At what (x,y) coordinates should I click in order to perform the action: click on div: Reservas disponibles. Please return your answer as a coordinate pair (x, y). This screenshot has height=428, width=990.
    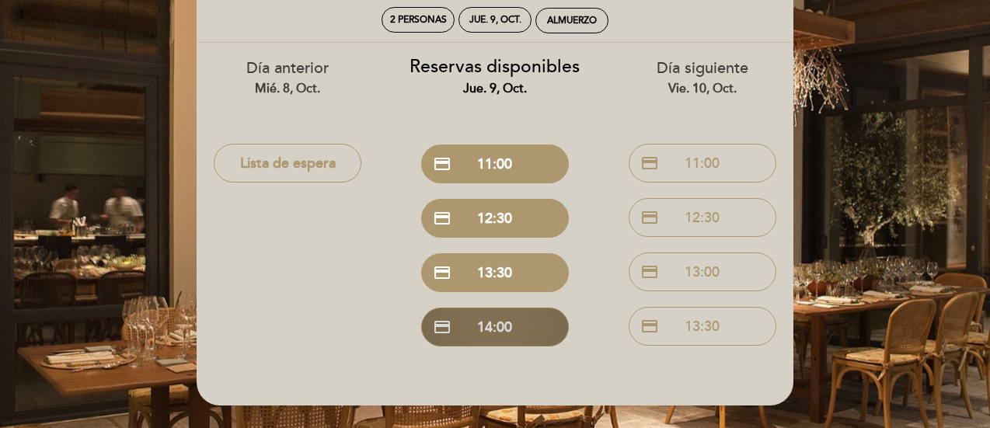
    Looking at the image, I should click on (495, 76).